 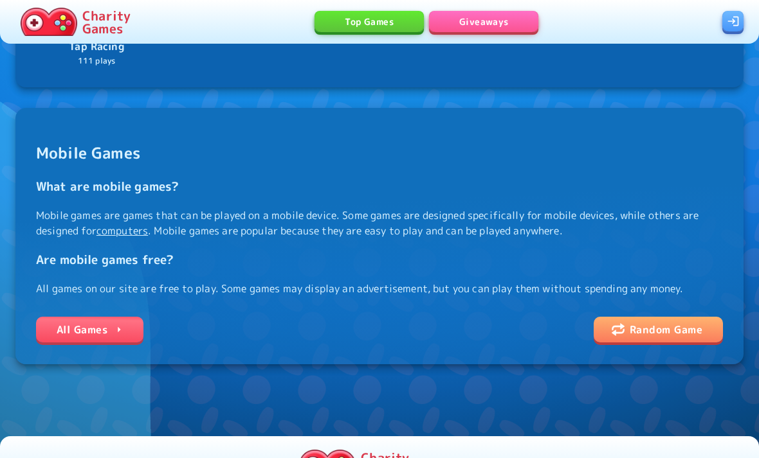 What do you see at coordinates (96, 61) in the screenshot?
I see `p: 111 plays` at bounding box center [96, 61].